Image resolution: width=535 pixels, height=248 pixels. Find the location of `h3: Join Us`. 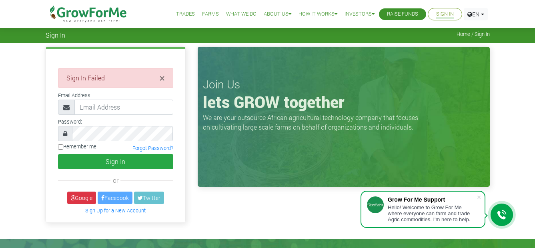

h3: Join Us is located at coordinates (344, 85).